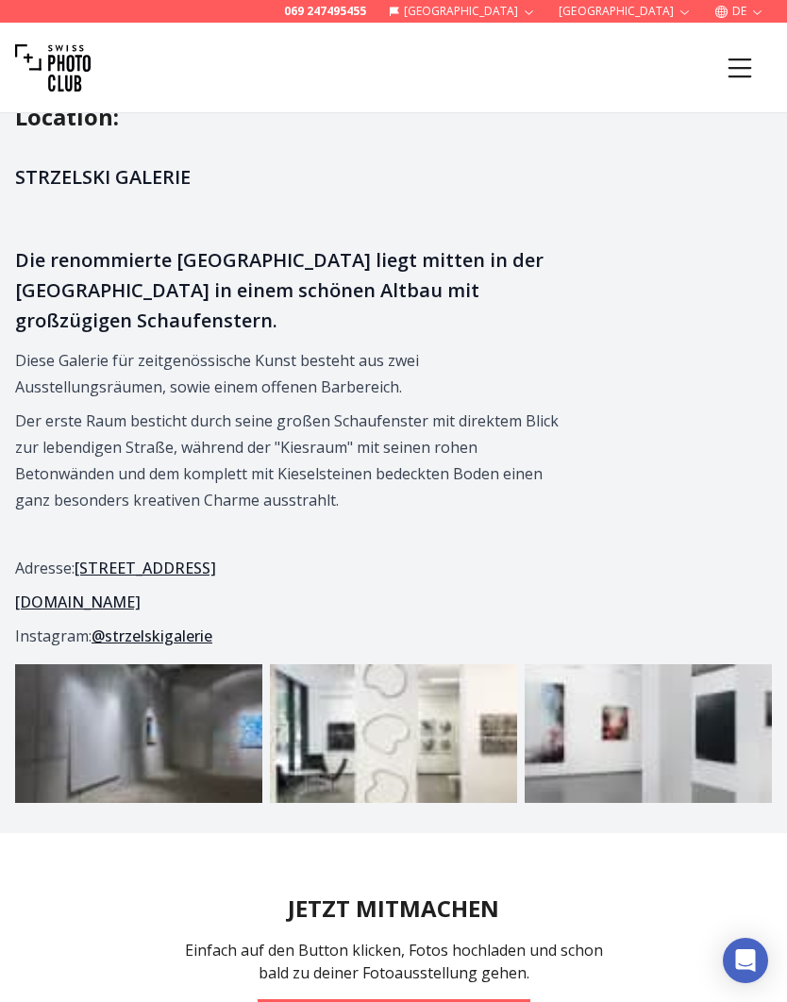  I want to click on h2: JETZT MITMACHEN, so click(393, 908).